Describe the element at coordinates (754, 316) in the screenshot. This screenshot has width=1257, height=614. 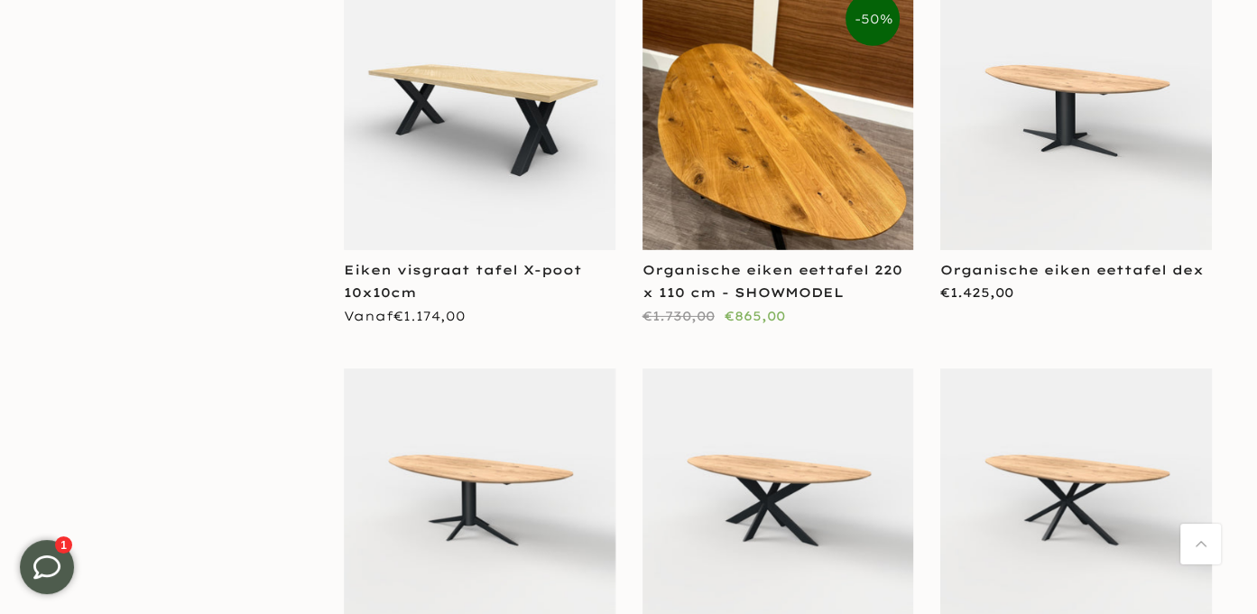
I see `span: €865,00` at that location.